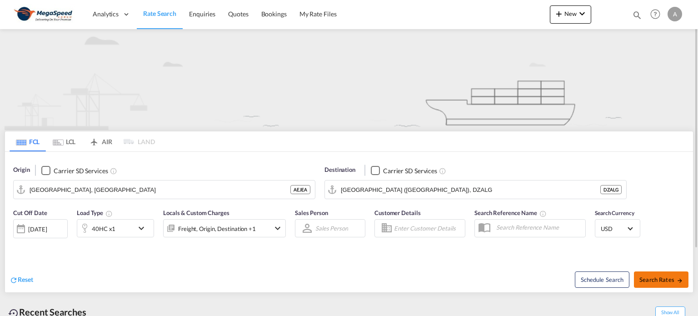 The width and height of the screenshot is (698, 316). I want to click on span: My Rate Files, so click(318, 14).